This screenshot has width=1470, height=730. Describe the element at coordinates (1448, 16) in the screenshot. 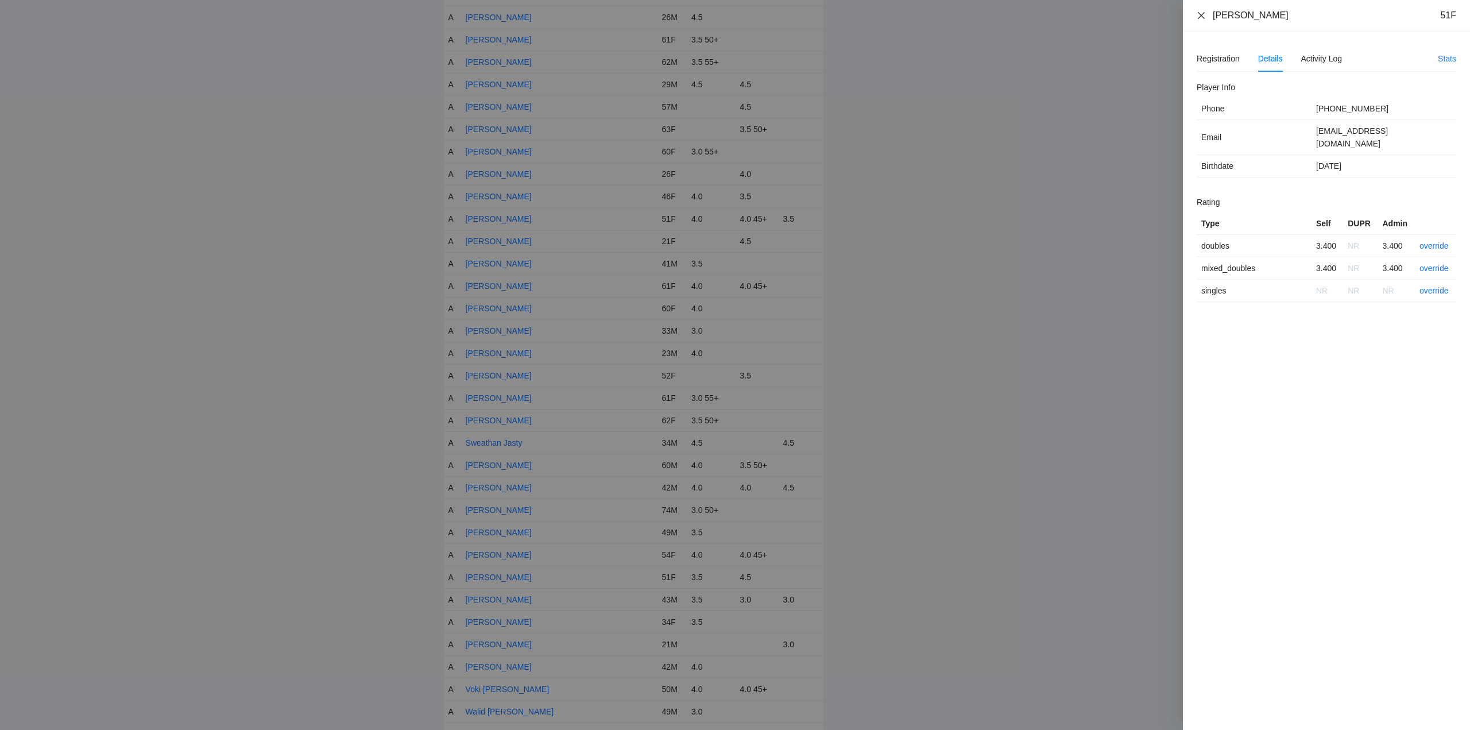

I see `div: 51F` at that location.